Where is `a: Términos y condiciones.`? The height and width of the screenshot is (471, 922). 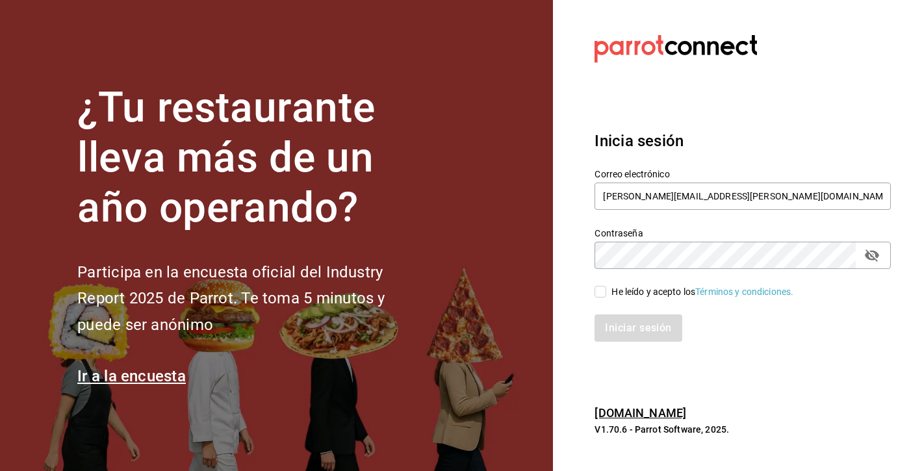 a: Términos y condiciones. is located at coordinates (744, 292).